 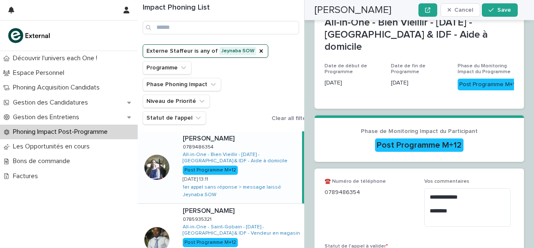 I want to click on span: Date de fin de Programme, so click(x=408, y=69).